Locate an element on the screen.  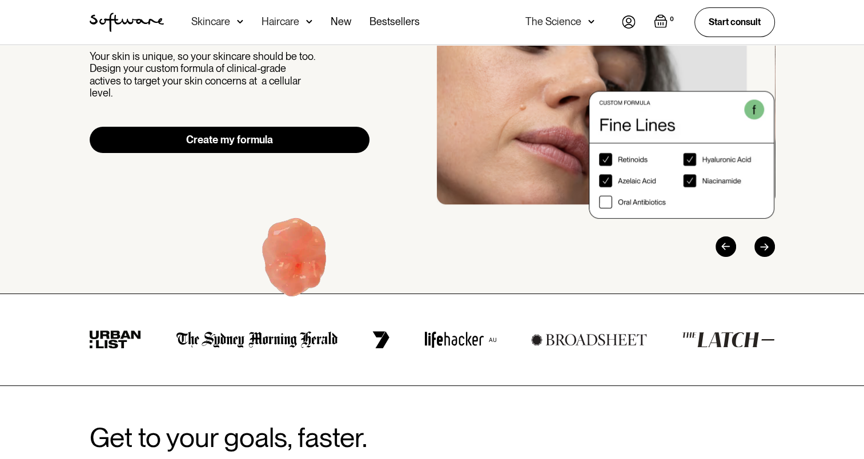
a: Start consult is located at coordinates (734, 22).